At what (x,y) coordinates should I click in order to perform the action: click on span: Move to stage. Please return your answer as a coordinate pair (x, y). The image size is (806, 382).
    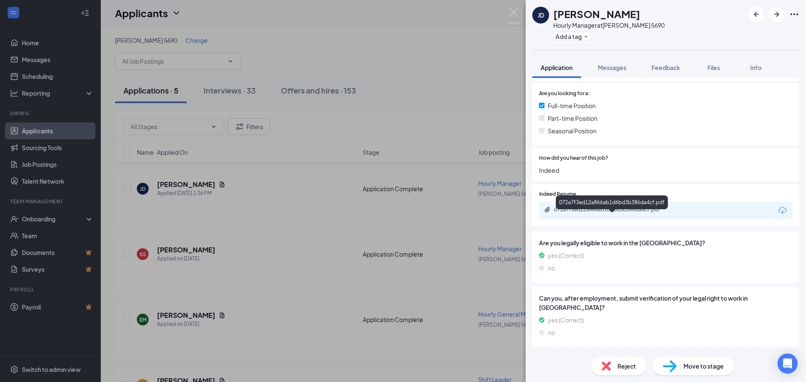
    Looking at the image, I should click on (704, 367).